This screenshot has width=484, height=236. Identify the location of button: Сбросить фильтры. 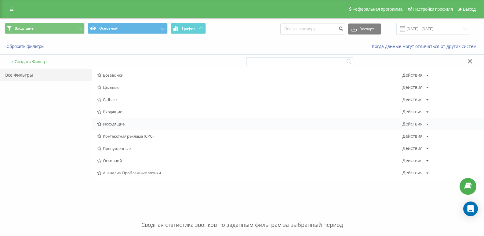
(26, 46).